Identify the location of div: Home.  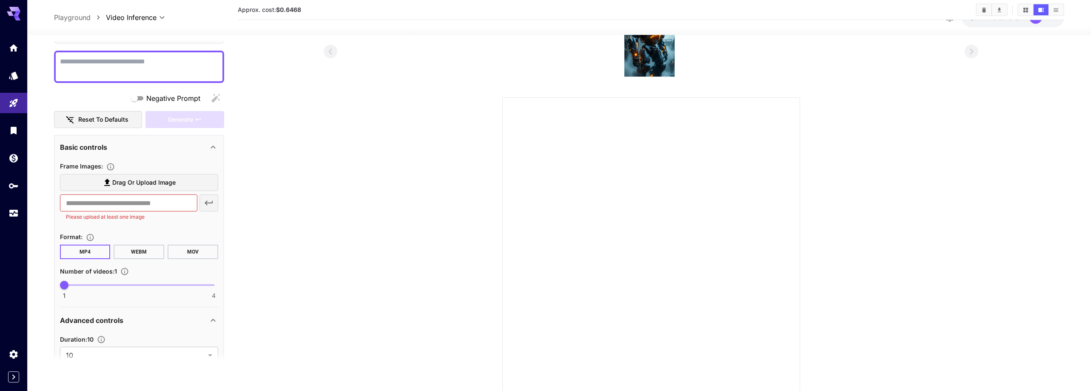
(14, 48).